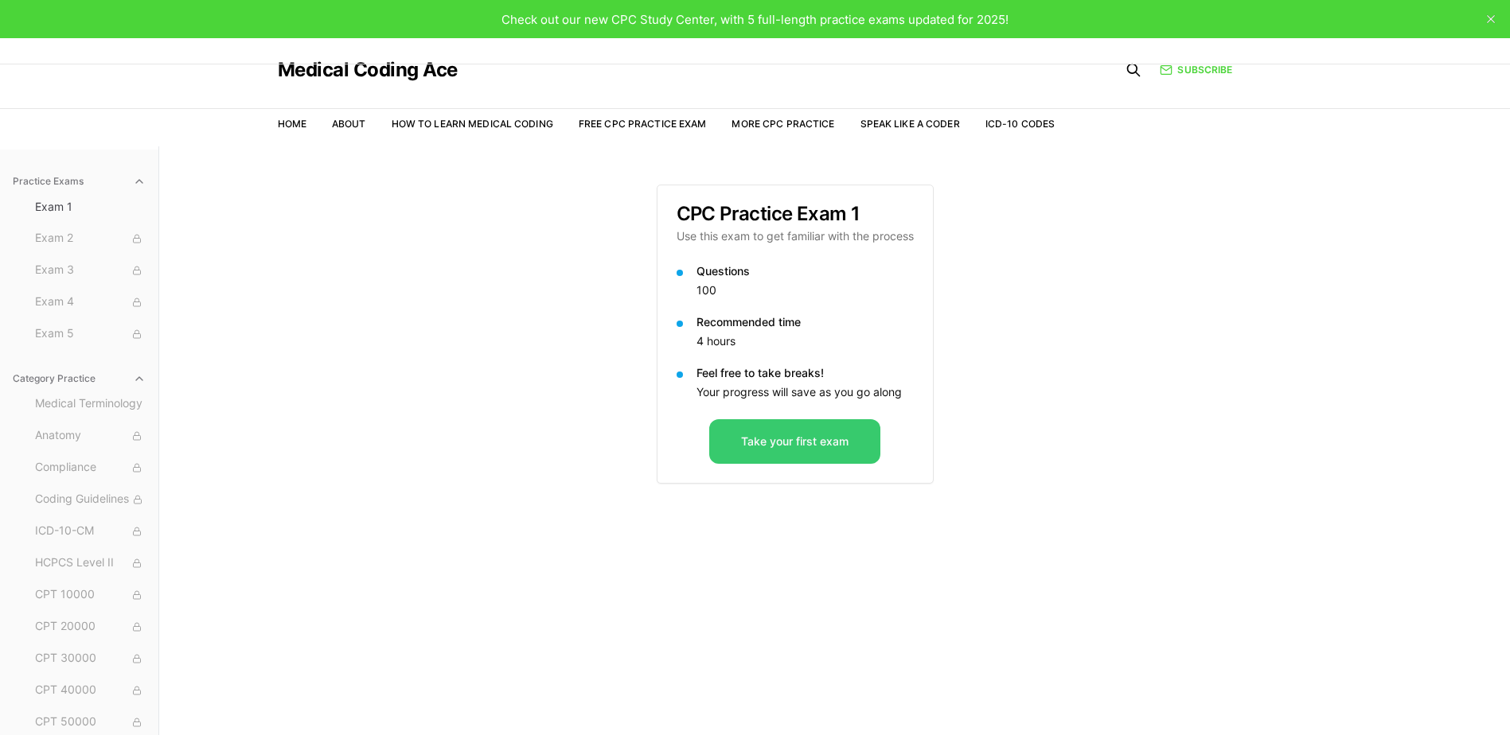 The height and width of the screenshot is (735, 1510). I want to click on span: Exam 2, so click(90, 239).